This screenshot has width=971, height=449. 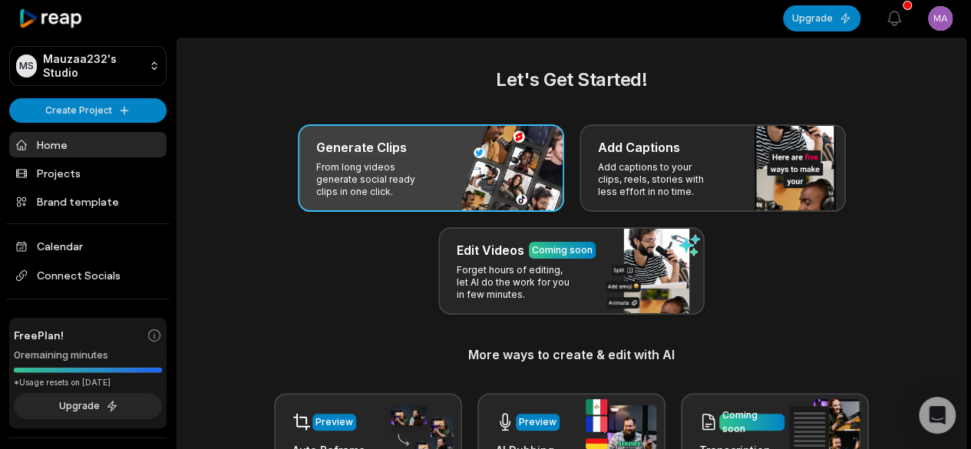 What do you see at coordinates (87, 144) in the screenshot?
I see `a: Home` at bounding box center [87, 144].